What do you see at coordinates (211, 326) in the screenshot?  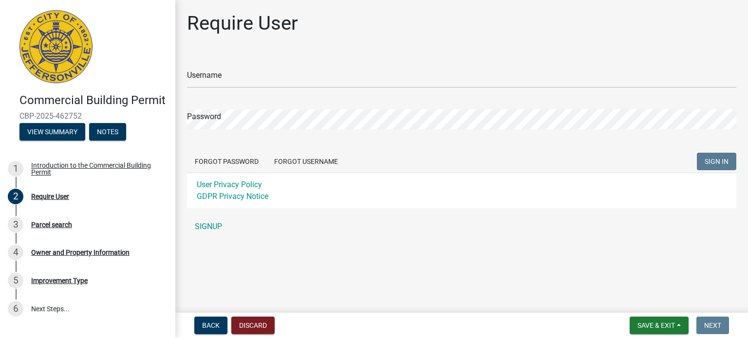 I see `span: Back` at bounding box center [211, 326].